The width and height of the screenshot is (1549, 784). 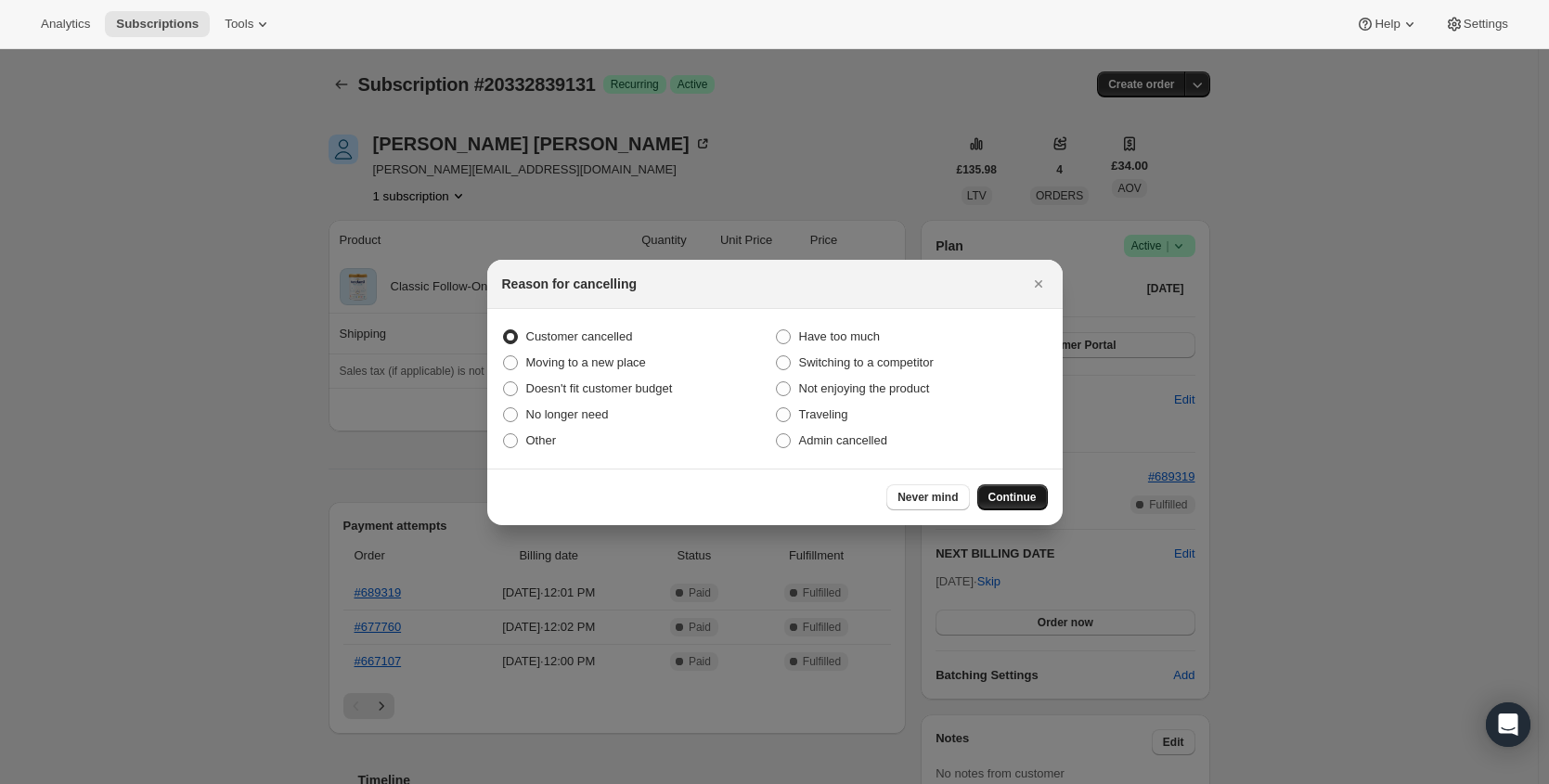 What do you see at coordinates (248, 24) in the screenshot?
I see `button: Tools` at bounding box center [248, 24].